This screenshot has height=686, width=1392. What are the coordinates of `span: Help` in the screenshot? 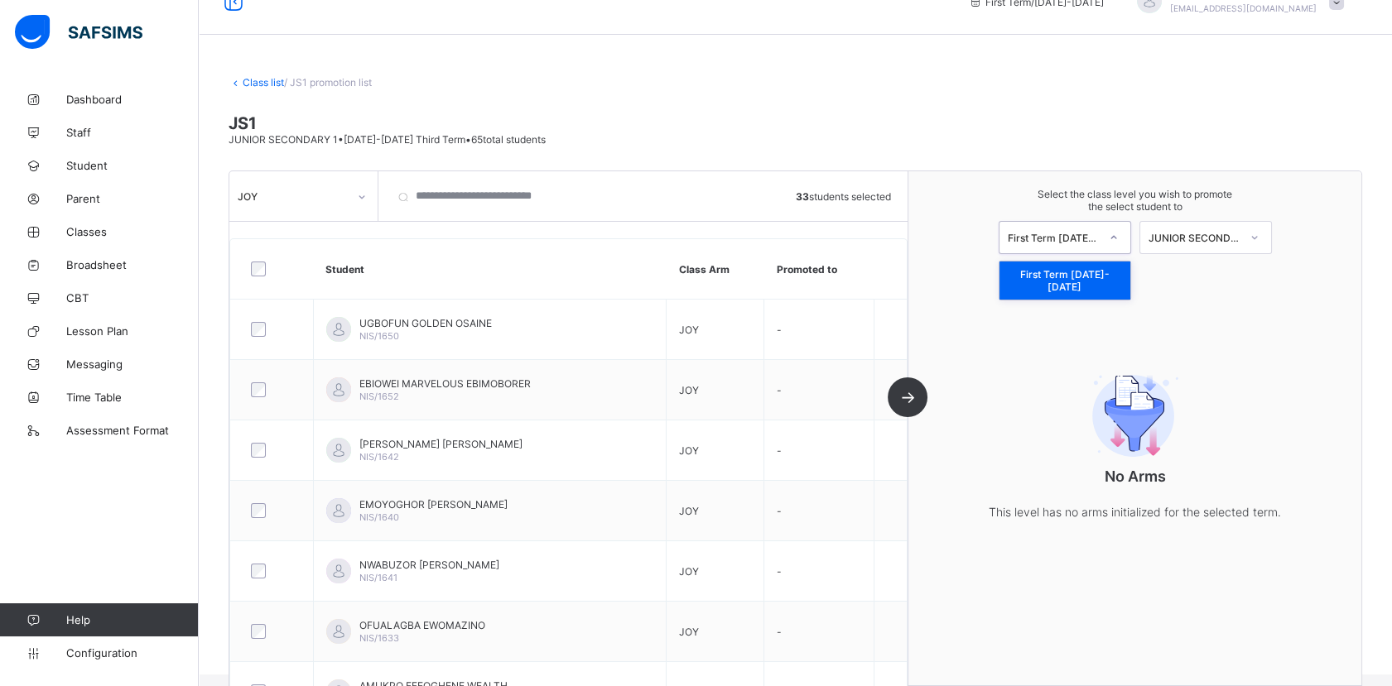 It's located at (132, 620).